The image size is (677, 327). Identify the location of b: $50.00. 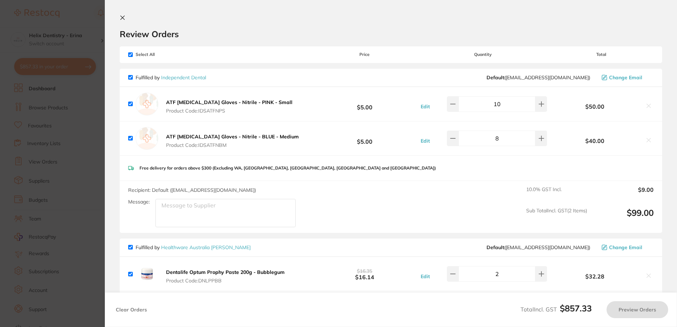
(594, 107).